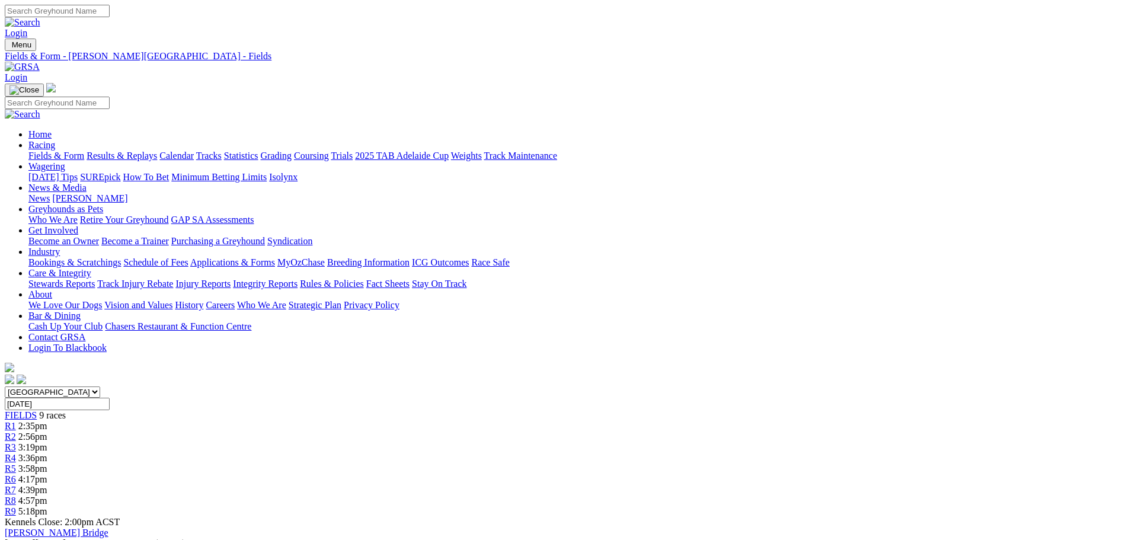 The height and width of the screenshot is (540, 1129). Describe the element at coordinates (10, 511) in the screenshot. I see `span: R9` at that location.